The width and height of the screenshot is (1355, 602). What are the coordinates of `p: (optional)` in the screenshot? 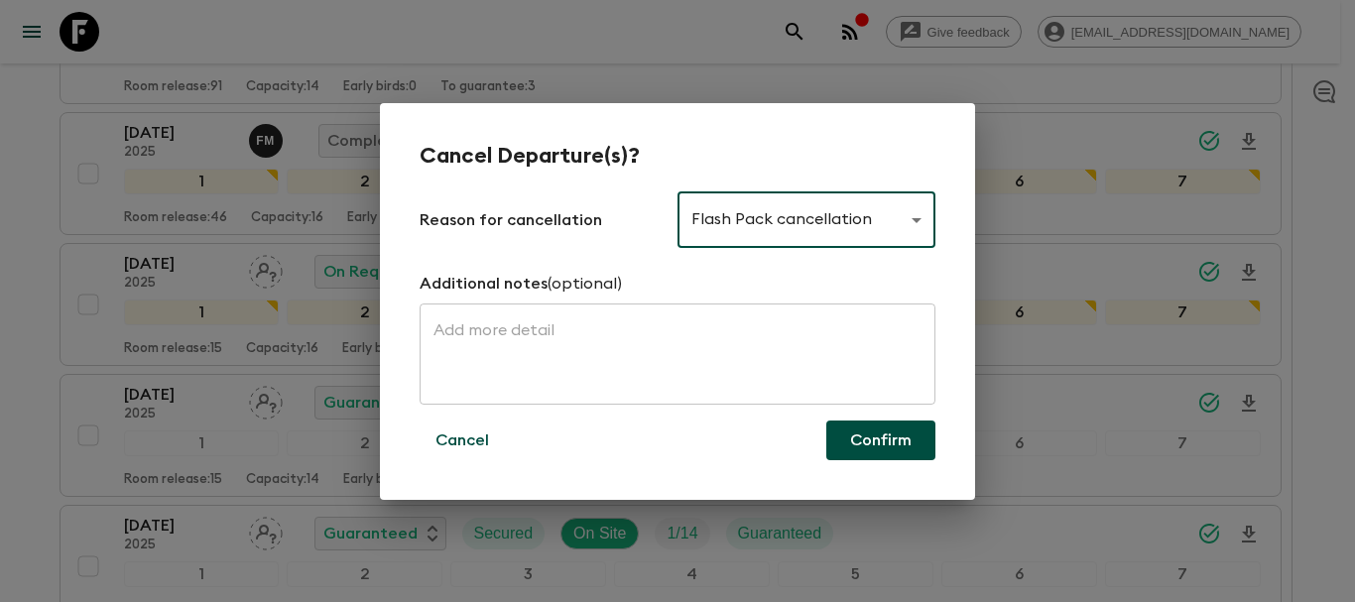 It's located at (584, 284).